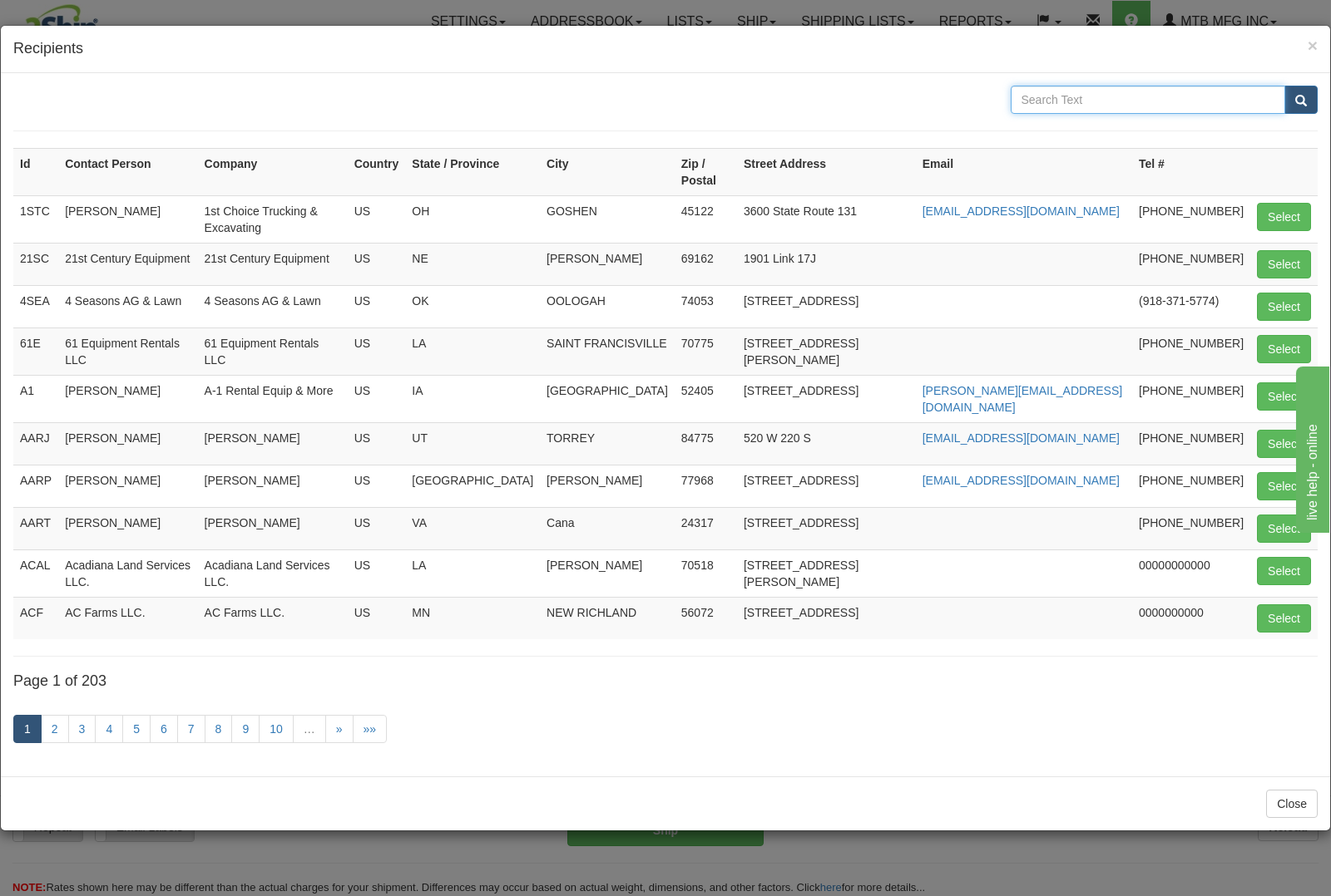  I want to click on h4: Page 1 of 203, so click(666, 682).